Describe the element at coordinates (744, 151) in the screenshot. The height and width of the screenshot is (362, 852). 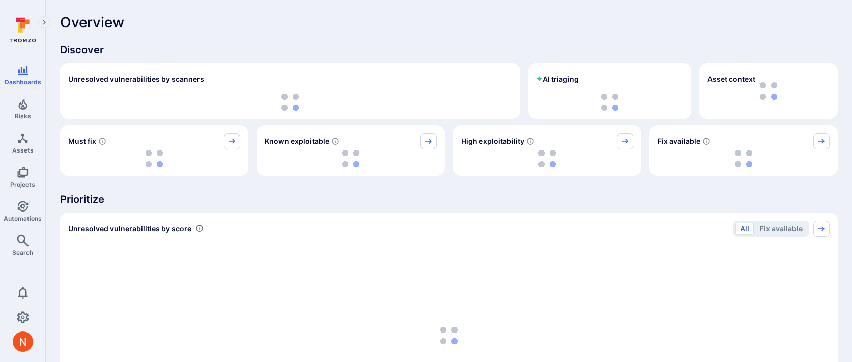
I see `div: Fix available` at that location.